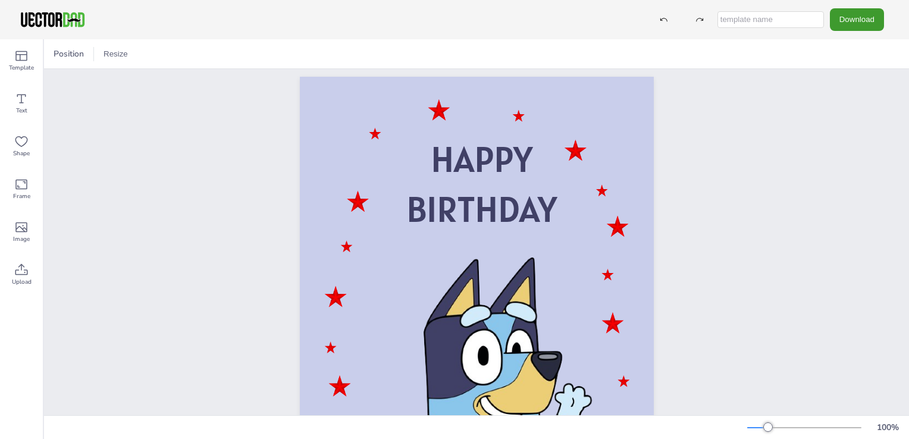  What do you see at coordinates (481, 159) in the screenshot?
I see `span: HAPPY` at bounding box center [481, 159].